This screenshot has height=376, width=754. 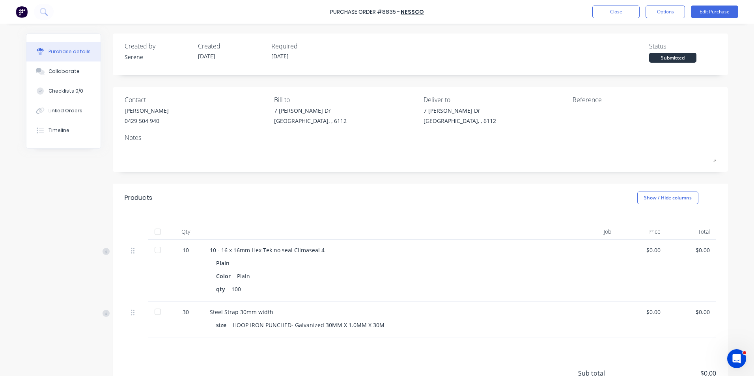 What do you see at coordinates (65, 111) in the screenshot?
I see `div: Linked Orders` at bounding box center [65, 111].